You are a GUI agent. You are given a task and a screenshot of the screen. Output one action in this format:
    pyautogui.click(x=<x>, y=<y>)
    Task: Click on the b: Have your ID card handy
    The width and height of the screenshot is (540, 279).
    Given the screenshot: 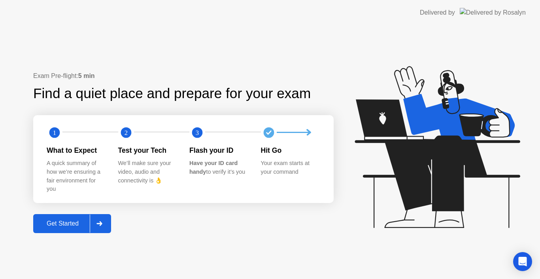 What is the action you would take?
    pyautogui.click(x=213, y=167)
    